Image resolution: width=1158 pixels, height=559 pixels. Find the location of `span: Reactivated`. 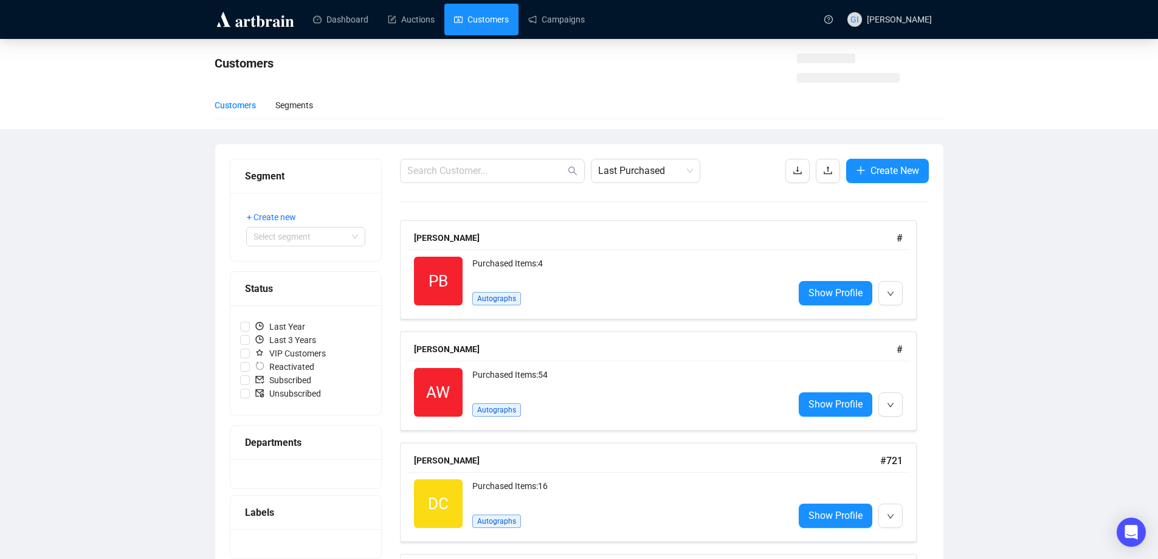

span: Reactivated is located at coordinates (285, 367).